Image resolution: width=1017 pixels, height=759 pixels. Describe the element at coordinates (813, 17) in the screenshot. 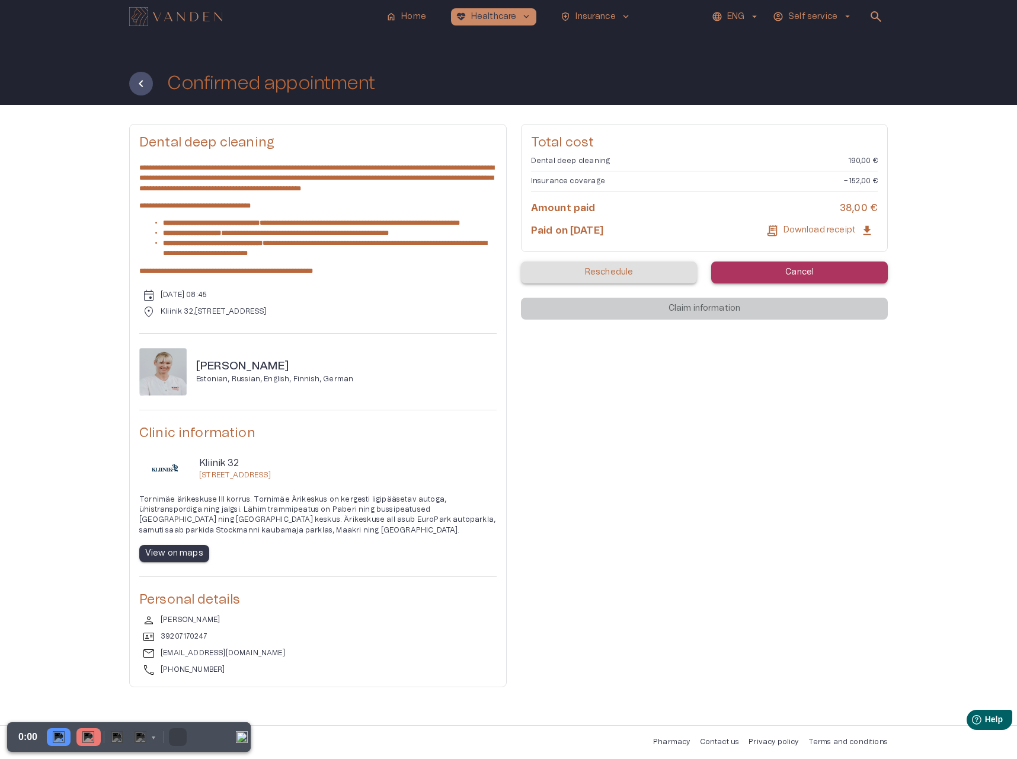

I see `p: Self service` at that location.